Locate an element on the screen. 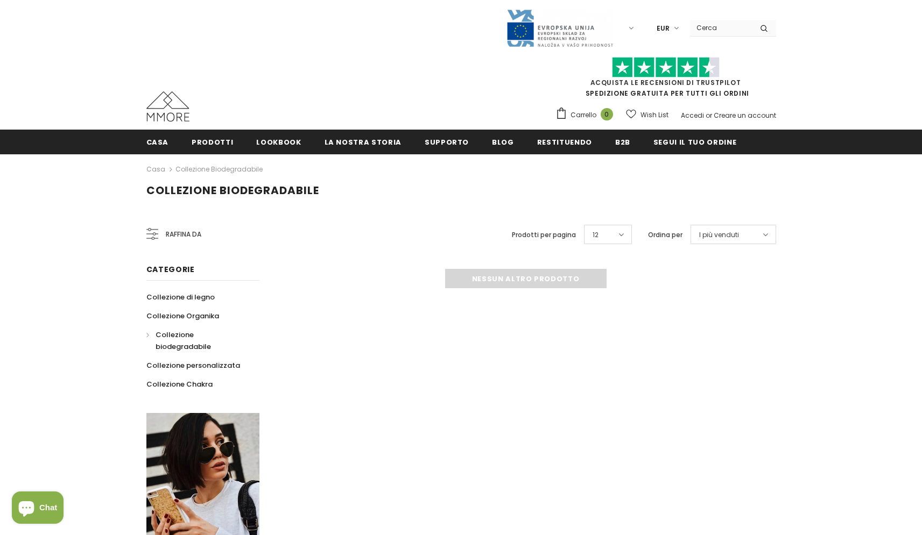  a: Javni Razpis is located at coordinates (560, 27).